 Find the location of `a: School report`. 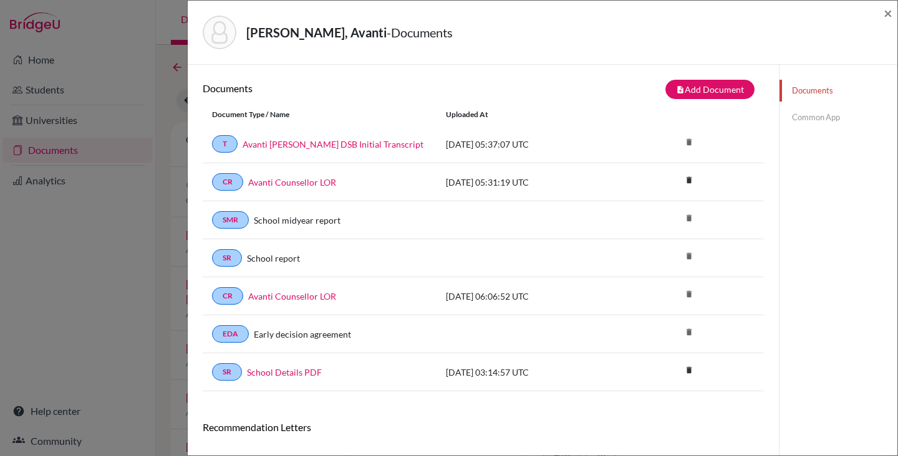

a: School report is located at coordinates (273, 258).